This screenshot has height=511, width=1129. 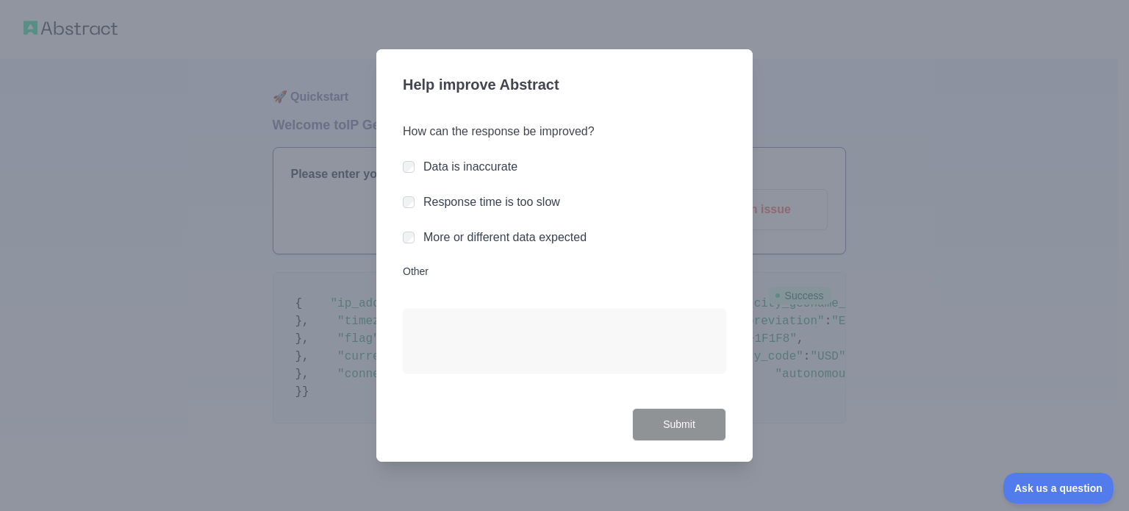 I want to click on label: Response time is too slow, so click(x=492, y=201).